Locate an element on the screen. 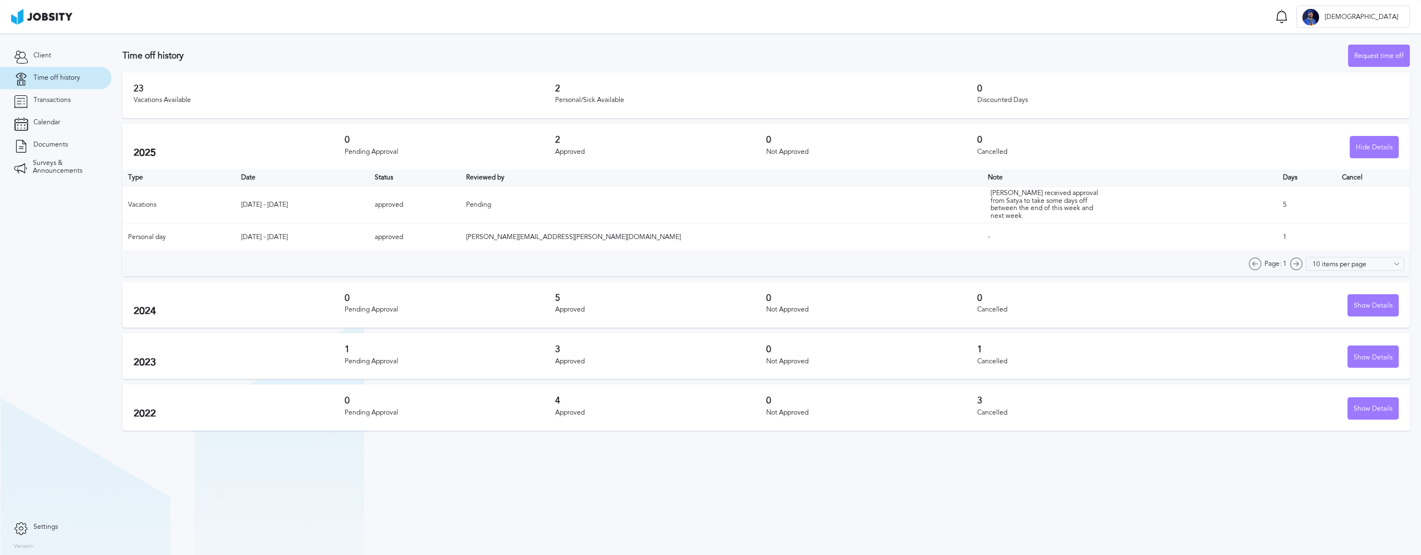  td: 1 is located at coordinates (1307, 237).